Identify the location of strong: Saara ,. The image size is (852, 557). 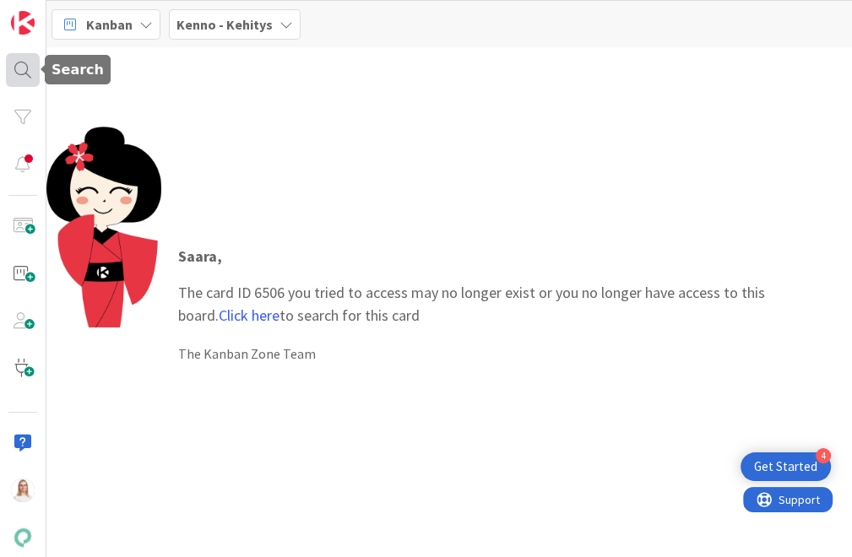
(200, 256).